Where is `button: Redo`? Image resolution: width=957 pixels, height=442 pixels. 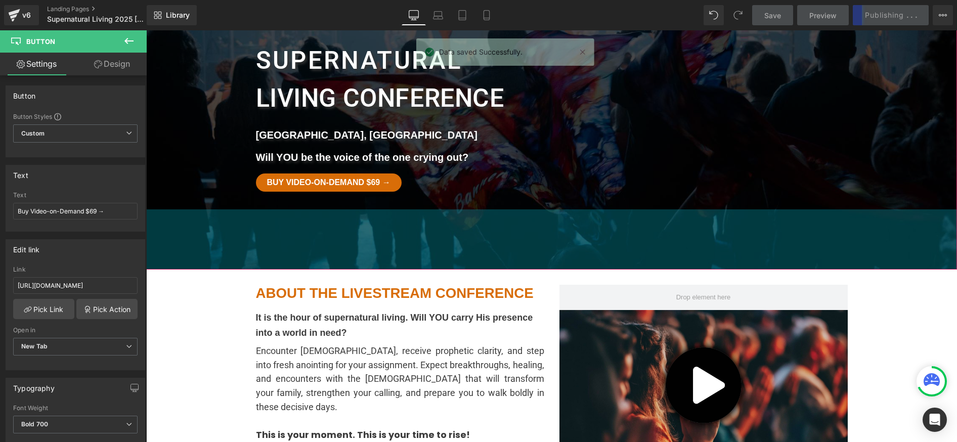 button: Redo is located at coordinates (738, 15).